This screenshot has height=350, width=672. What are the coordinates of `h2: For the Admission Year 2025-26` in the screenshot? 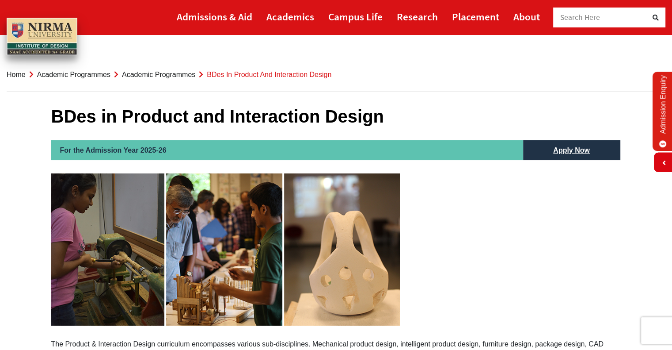 It's located at (287, 150).